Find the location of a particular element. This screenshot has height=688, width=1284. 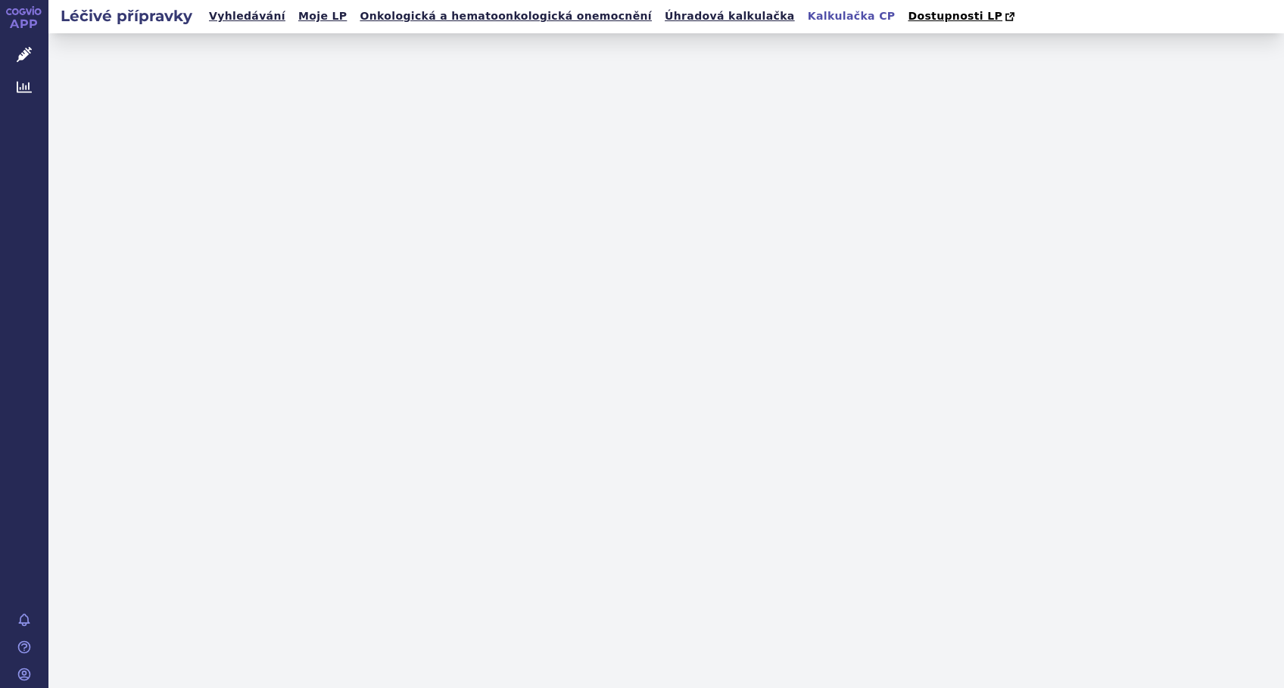

h2: Léčivé přípravky is located at coordinates (126, 16).